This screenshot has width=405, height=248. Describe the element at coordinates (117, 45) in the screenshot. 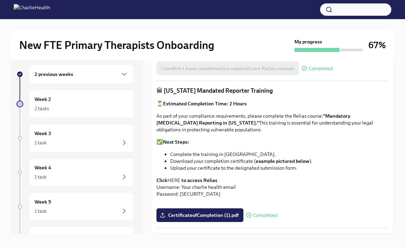

I see `h2: New FTE Primary Therapists Onboarding` at that location.